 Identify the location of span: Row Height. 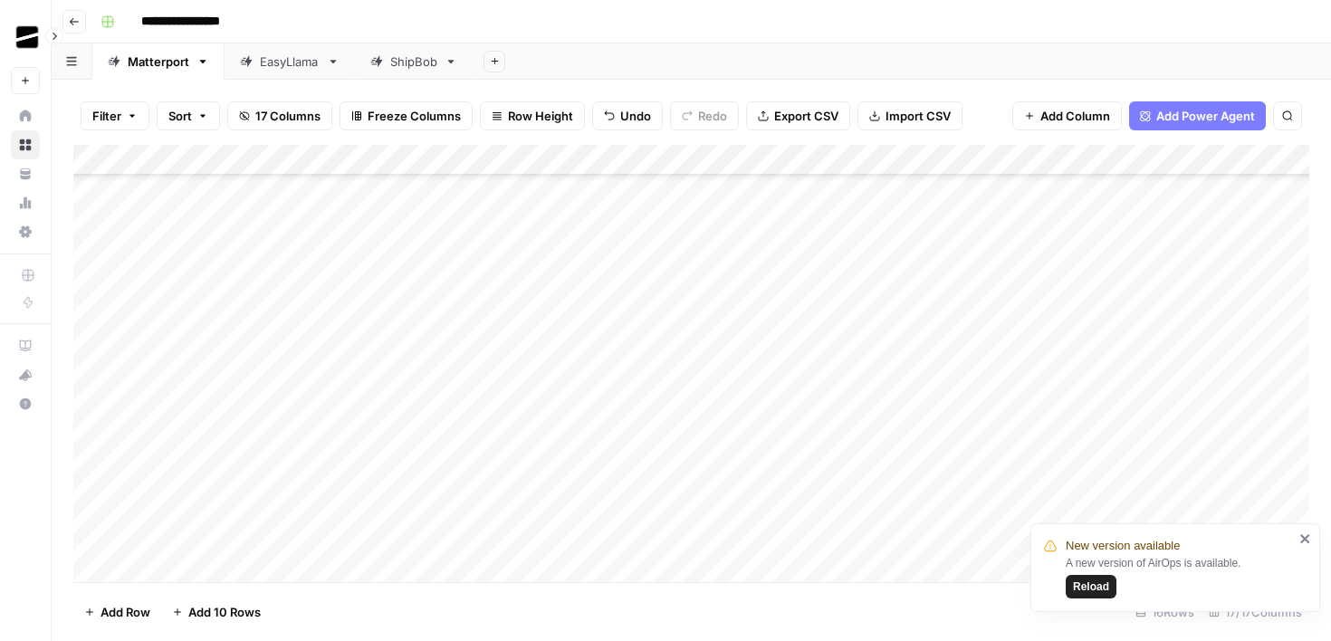
(540, 116).